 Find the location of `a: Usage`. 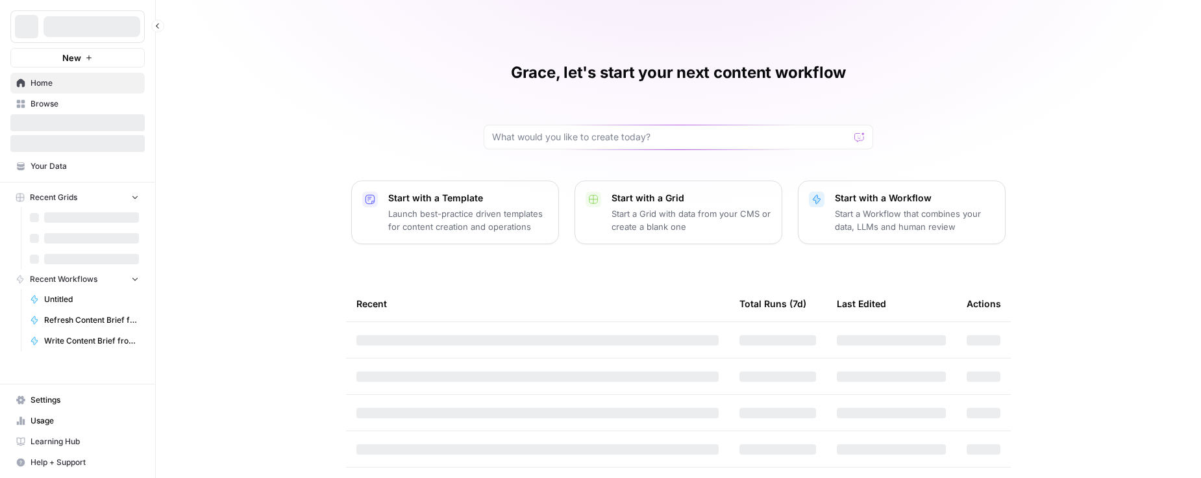

a: Usage is located at coordinates (77, 421).